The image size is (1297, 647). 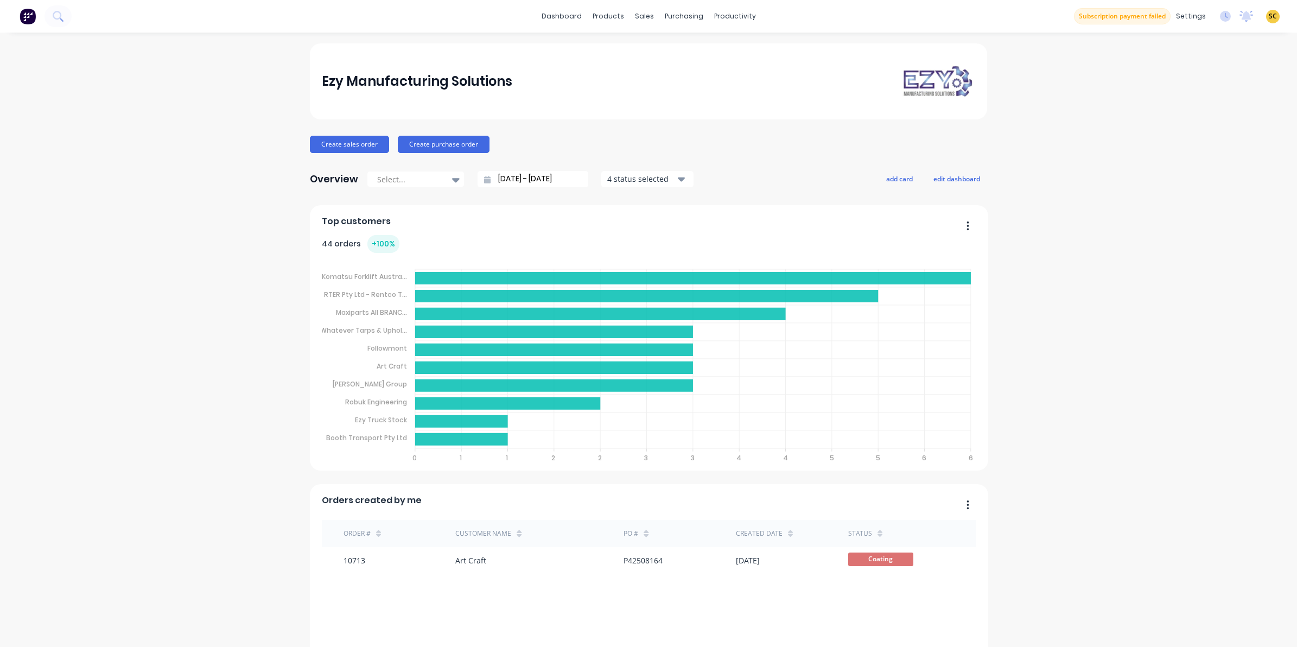 What do you see at coordinates (392, 366) in the screenshot?
I see `tspan: Art Craft` at bounding box center [392, 366].